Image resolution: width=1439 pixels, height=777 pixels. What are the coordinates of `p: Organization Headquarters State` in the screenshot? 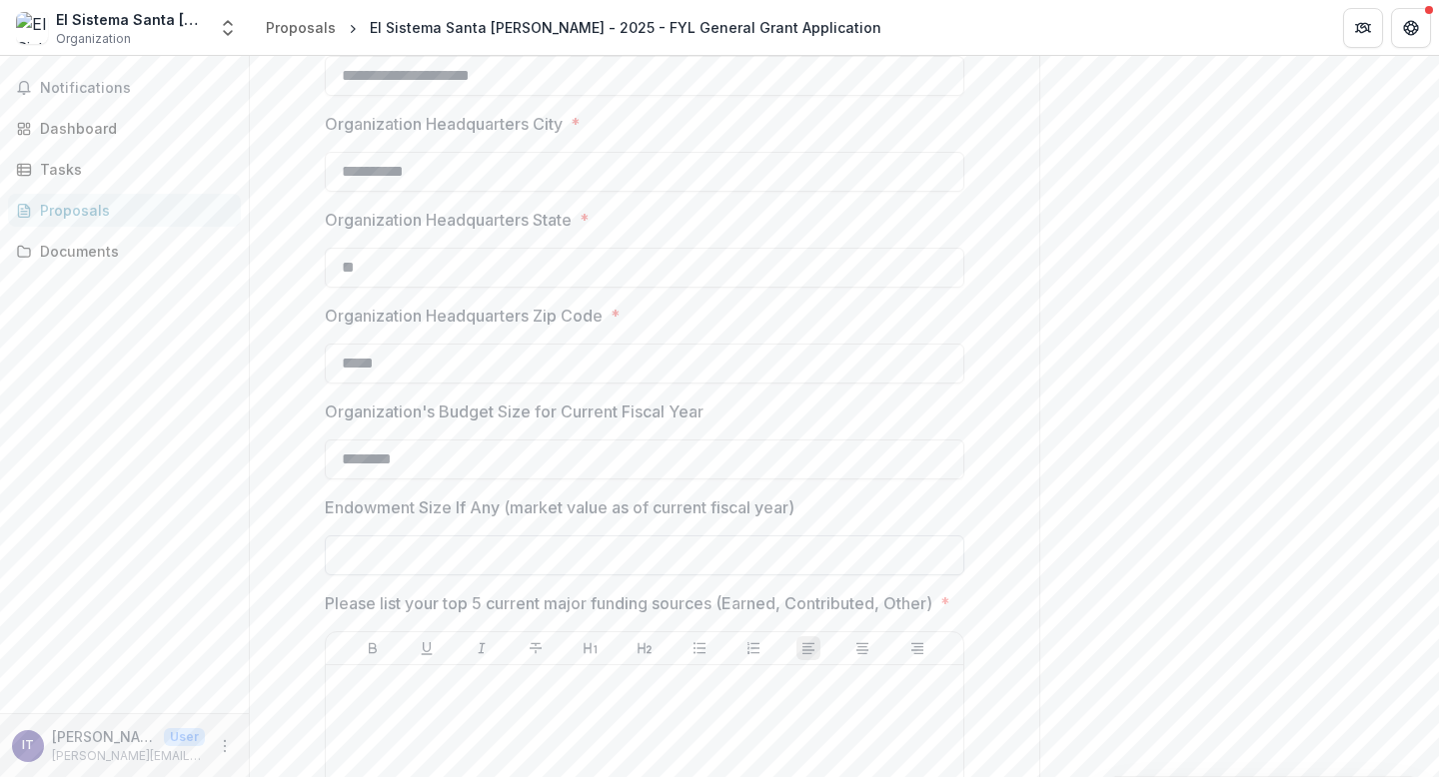 It's located at (448, 220).